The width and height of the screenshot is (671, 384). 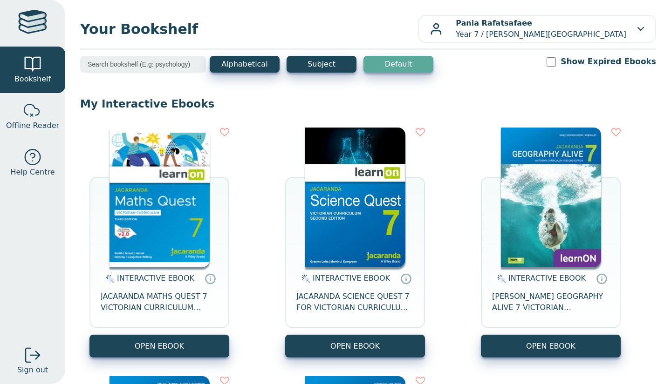 I want to click on span: JACARANDA MATHS QUEST 7 VICTORIAN CURRICULUM LEARNON EBOOK 3E, so click(x=159, y=302).